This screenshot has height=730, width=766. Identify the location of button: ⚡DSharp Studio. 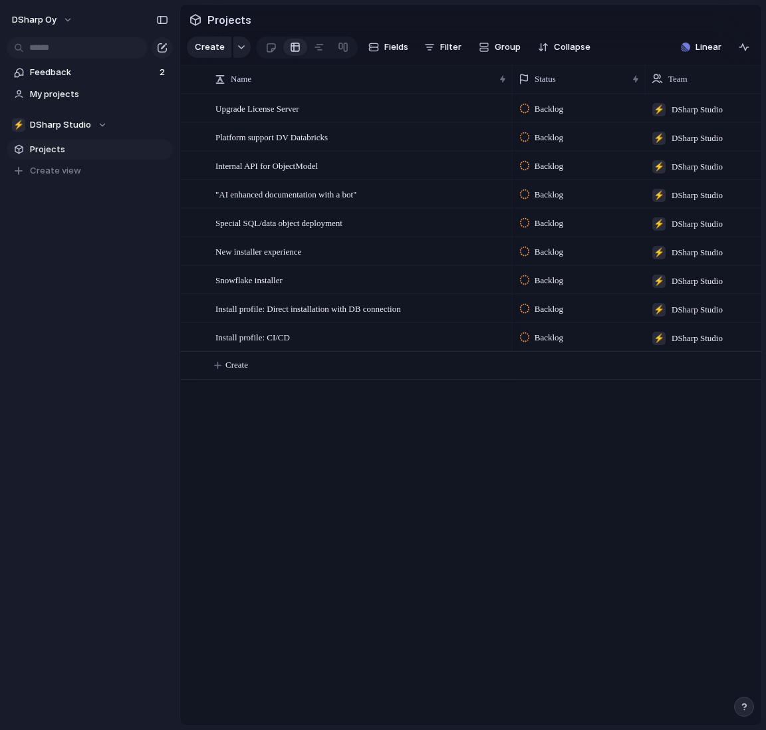
(90, 125).